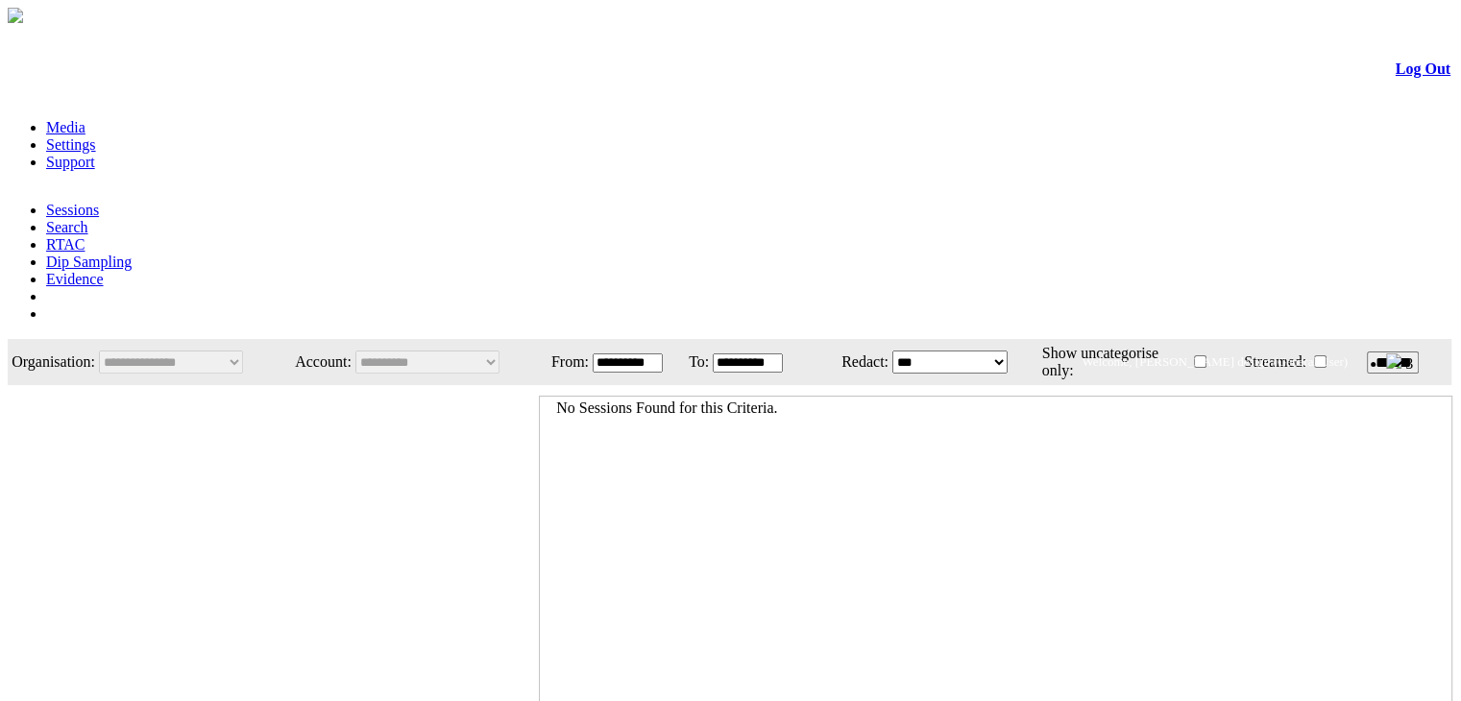 This screenshot has width=1461, height=701. What do you see at coordinates (88, 261) in the screenshot?
I see `a: Dip Sampling` at bounding box center [88, 261].